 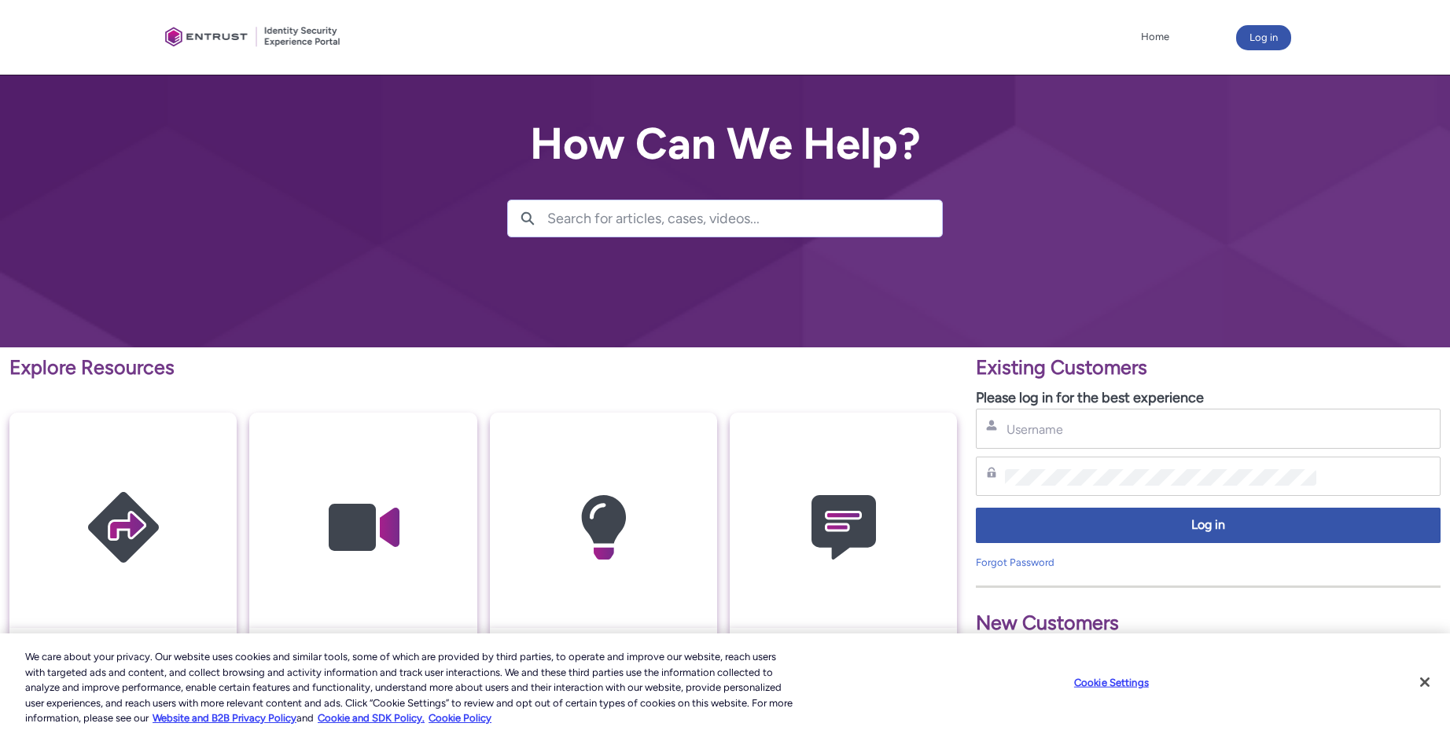 What do you see at coordinates (123, 528) in the screenshot?
I see `img: Getting Started` at bounding box center [123, 528].